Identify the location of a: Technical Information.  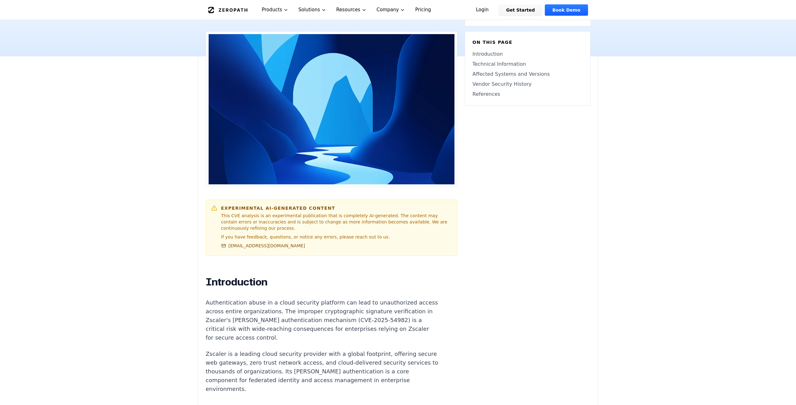
(528, 64).